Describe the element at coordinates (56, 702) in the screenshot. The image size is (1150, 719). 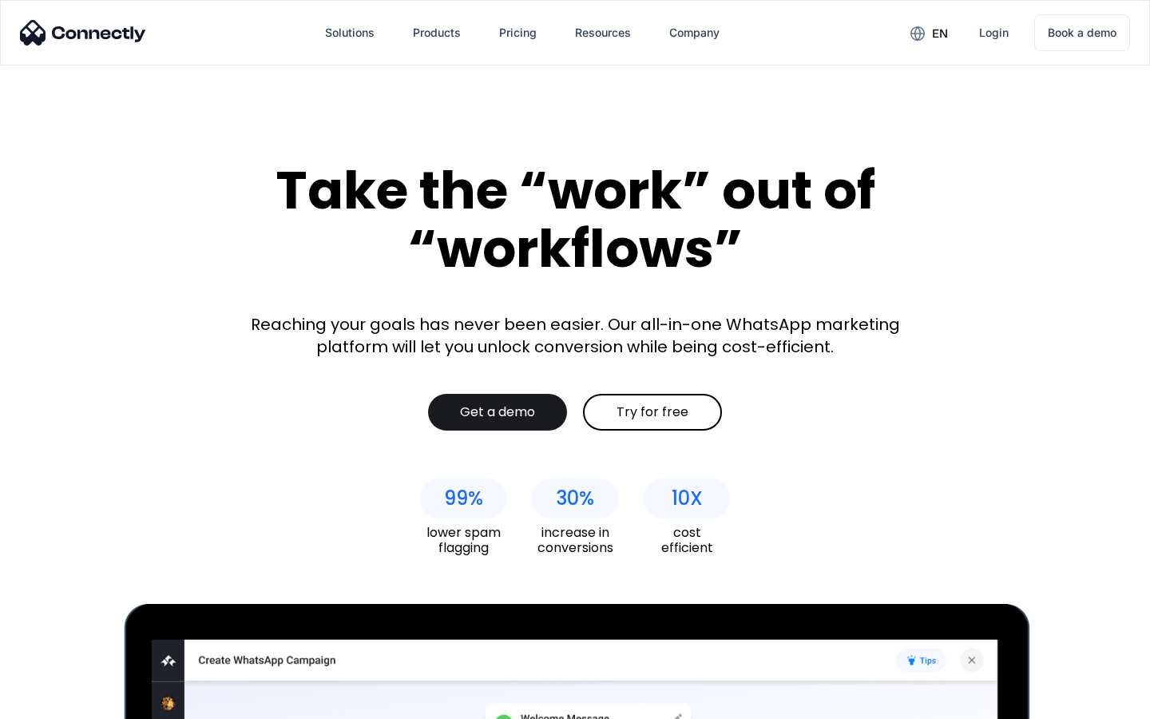
I see `aside: Language selected: English` at that location.